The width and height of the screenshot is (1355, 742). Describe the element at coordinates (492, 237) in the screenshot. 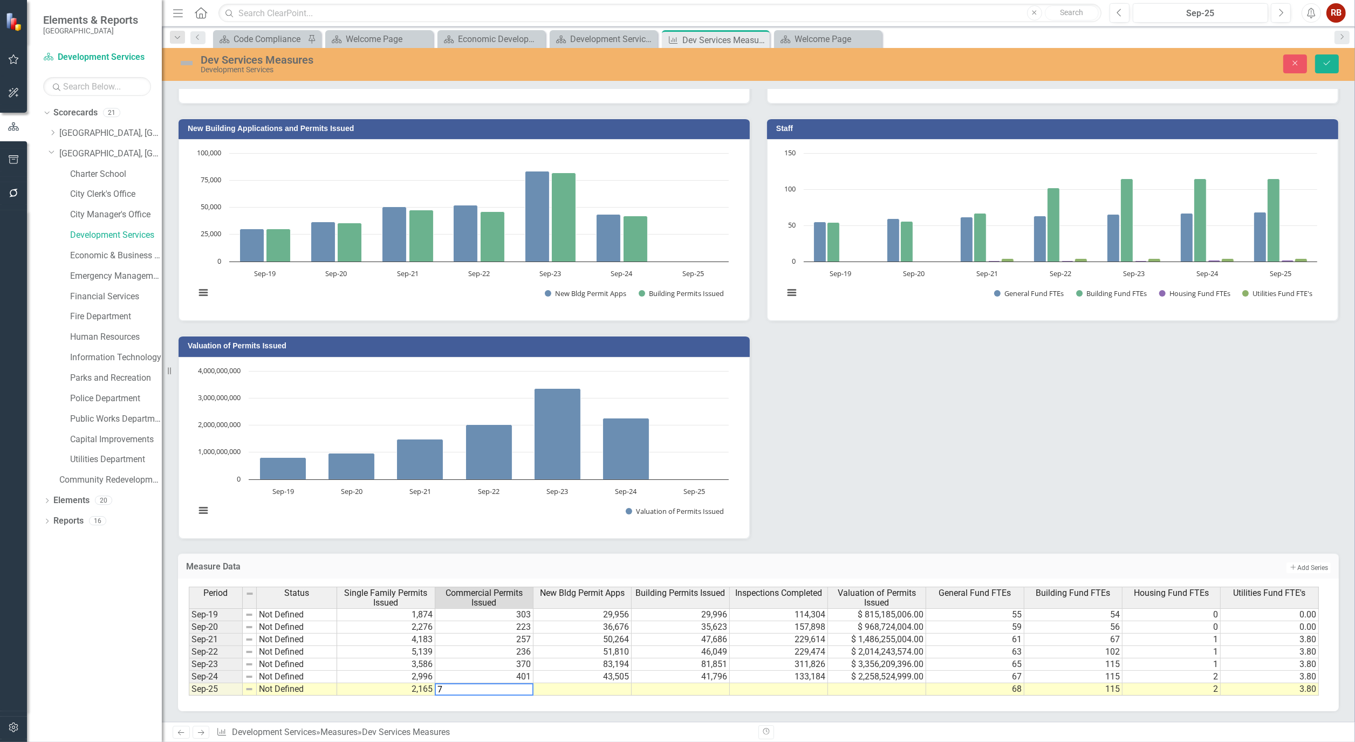

I see `path: Sep-22, 46,049. Building Permits Issued.` at that location.